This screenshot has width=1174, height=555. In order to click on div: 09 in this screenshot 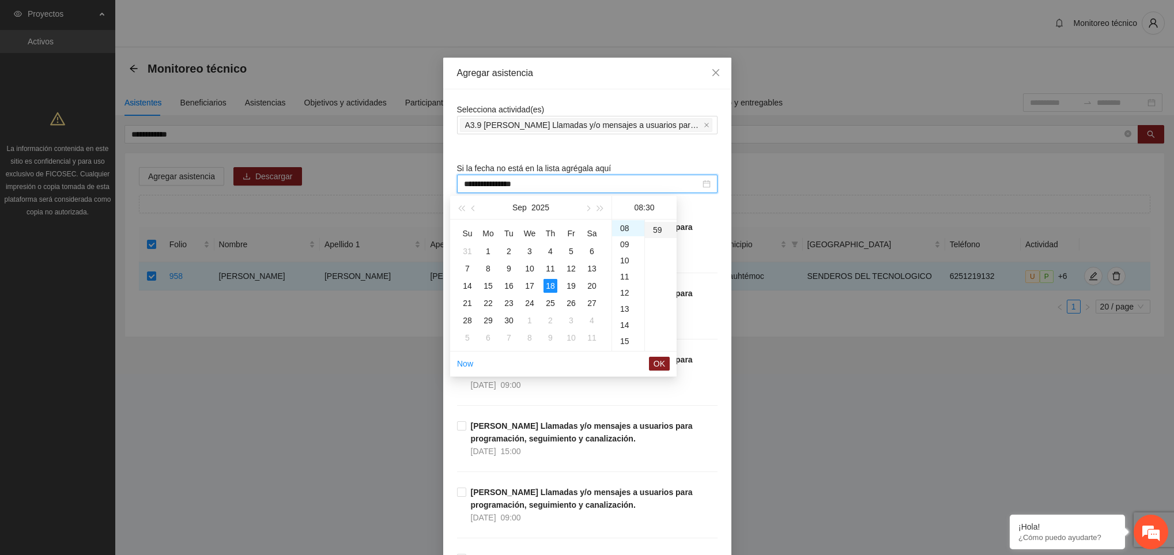, I will do `click(628, 244)`.